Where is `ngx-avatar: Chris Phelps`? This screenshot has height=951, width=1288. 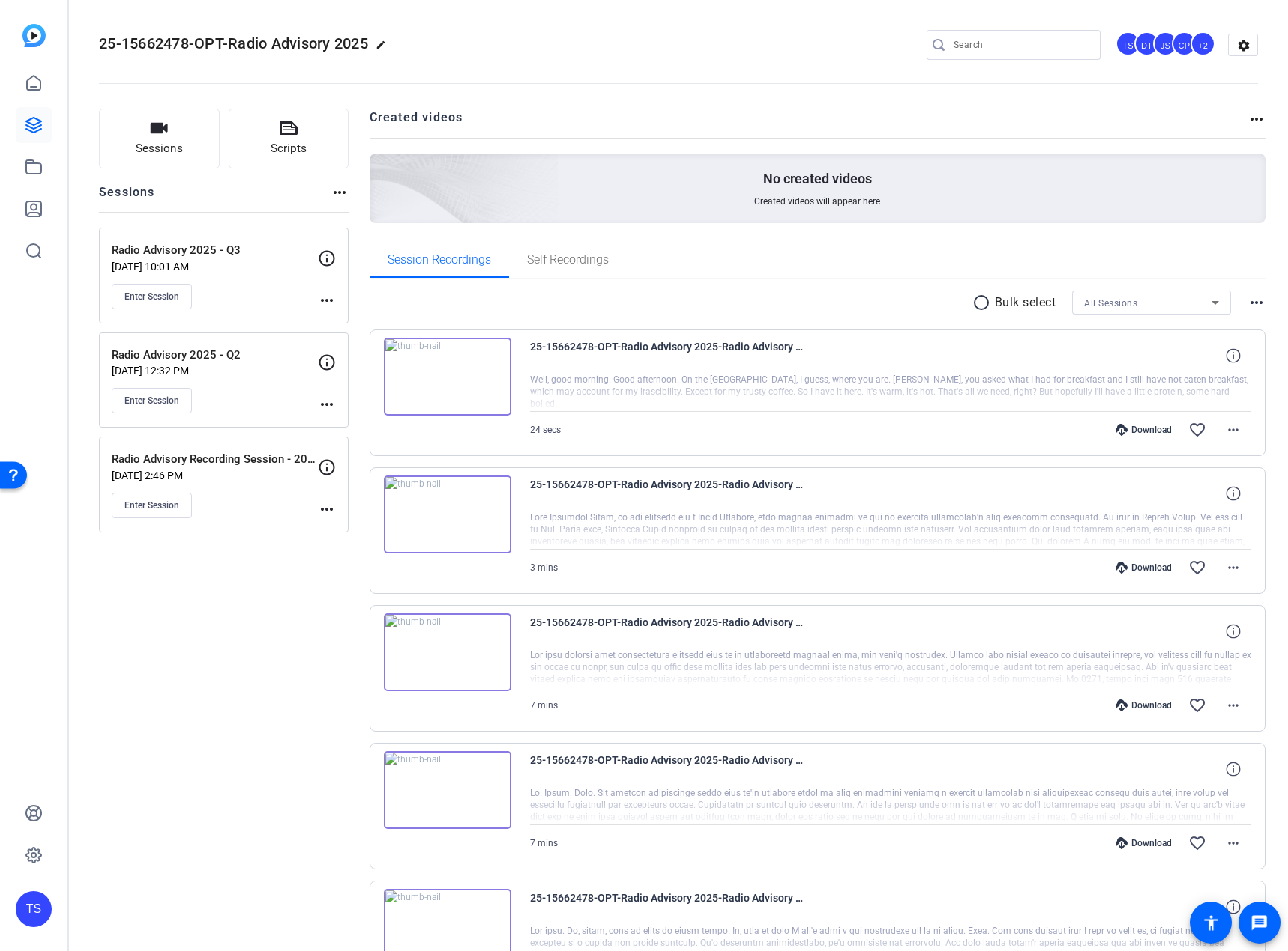
ngx-avatar: Chris Phelps is located at coordinates (1184, 44).